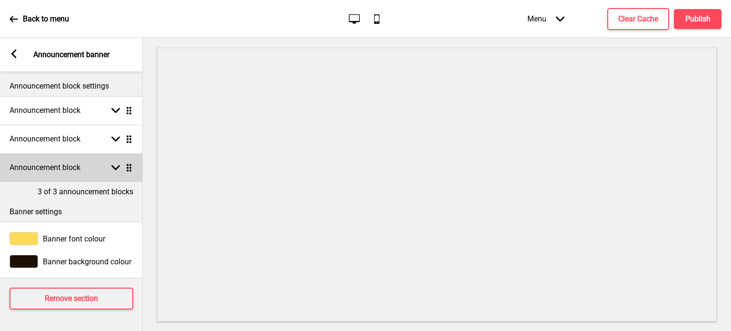 The height and width of the screenshot is (331, 731). Describe the element at coordinates (546, 19) in the screenshot. I see `div: Menu` at that location.